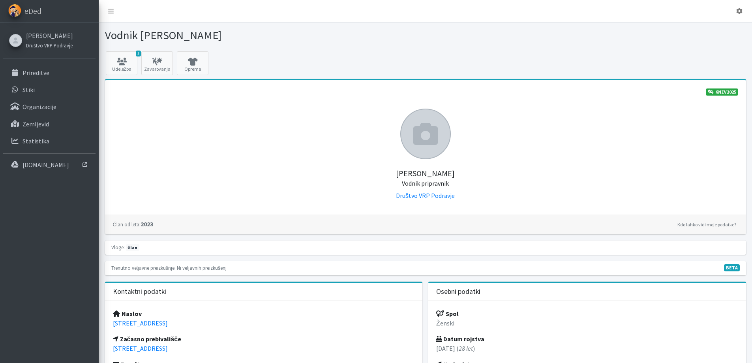 The image size is (752, 363). What do you see at coordinates (127, 313) in the screenshot?
I see `strong: Naslov` at bounding box center [127, 313].